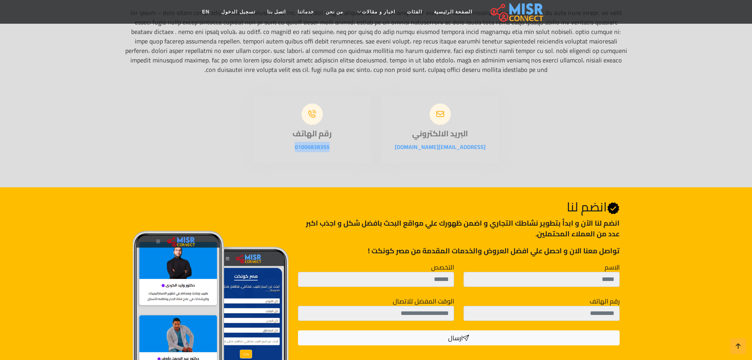 This screenshot has height=360, width=752. Describe the element at coordinates (312, 147) in the screenshot. I see `a: 01006838355` at that location.